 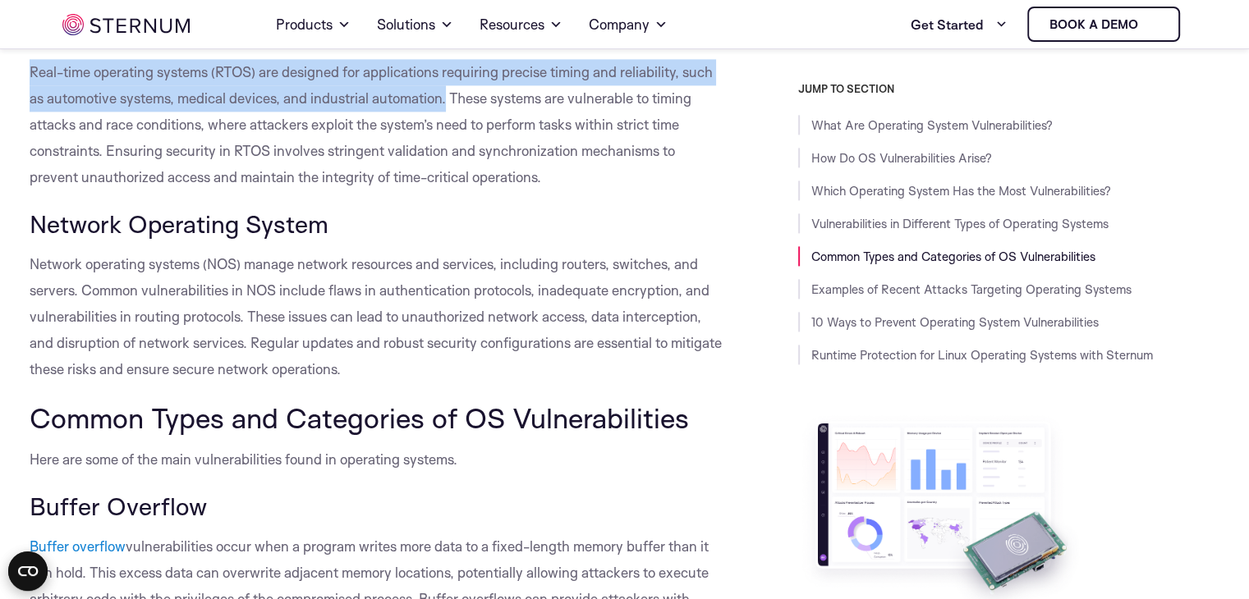 What do you see at coordinates (959, 25) in the screenshot?
I see `a: Get Started` at bounding box center [959, 25].